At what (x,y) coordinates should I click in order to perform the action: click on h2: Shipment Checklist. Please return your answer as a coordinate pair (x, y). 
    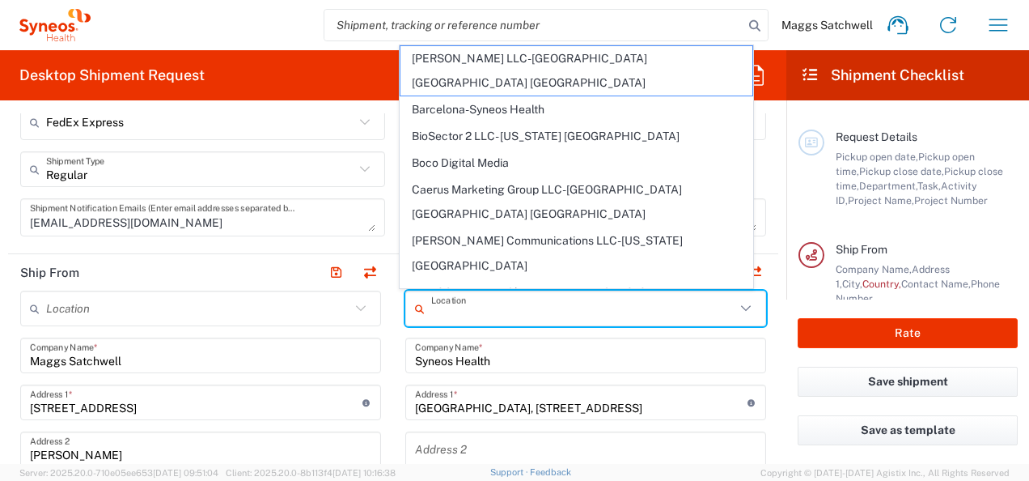
    Looking at the image, I should click on (883, 75).